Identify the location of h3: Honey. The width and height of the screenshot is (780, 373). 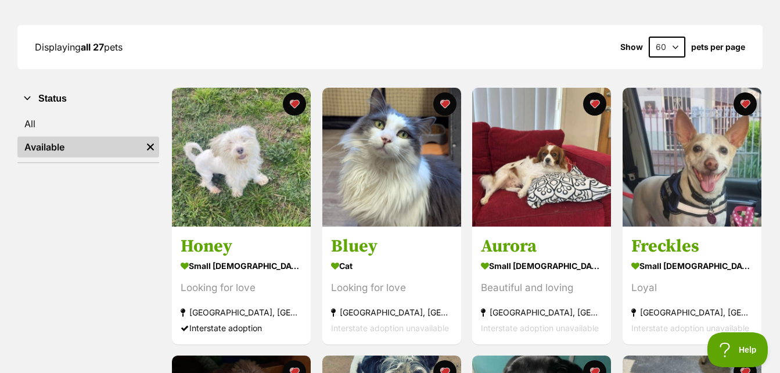
(241, 246).